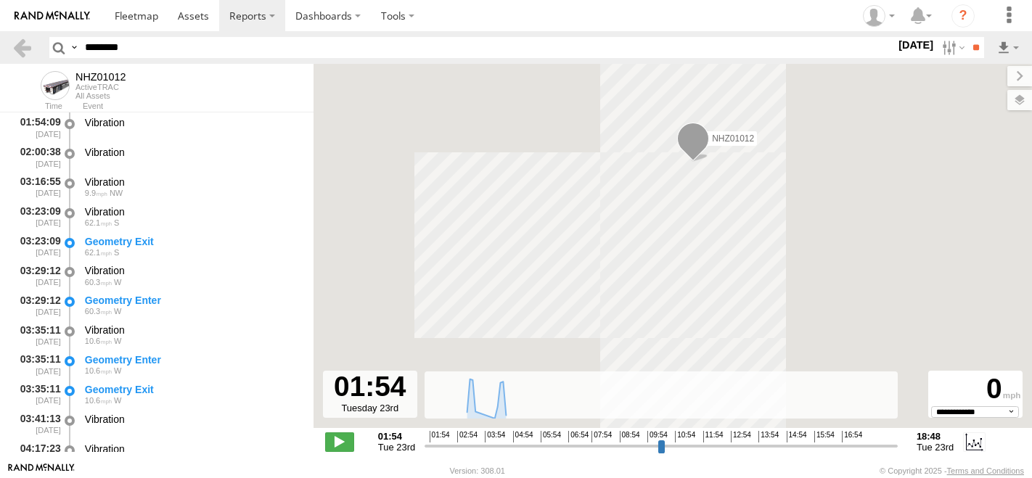  Describe the element at coordinates (523, 437) in the screenshot. I see `span: 04:54` at that location.